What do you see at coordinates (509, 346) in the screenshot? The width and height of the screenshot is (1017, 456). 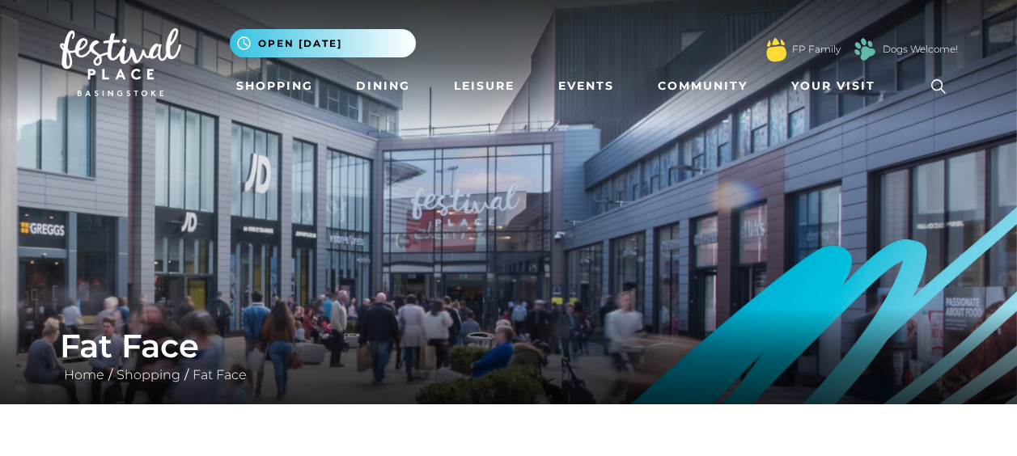 I see `h1: Fat Face` at bounding box center [509, 346].